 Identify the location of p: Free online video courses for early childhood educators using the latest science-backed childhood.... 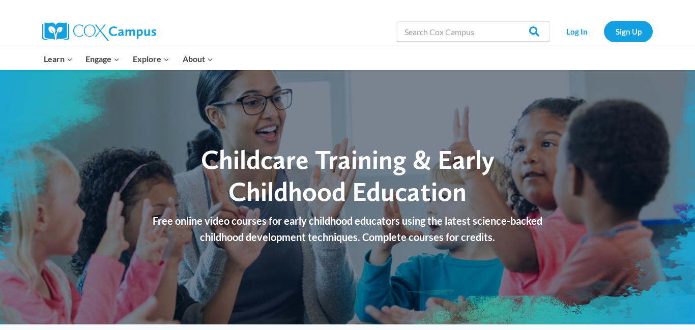
(348, 229).